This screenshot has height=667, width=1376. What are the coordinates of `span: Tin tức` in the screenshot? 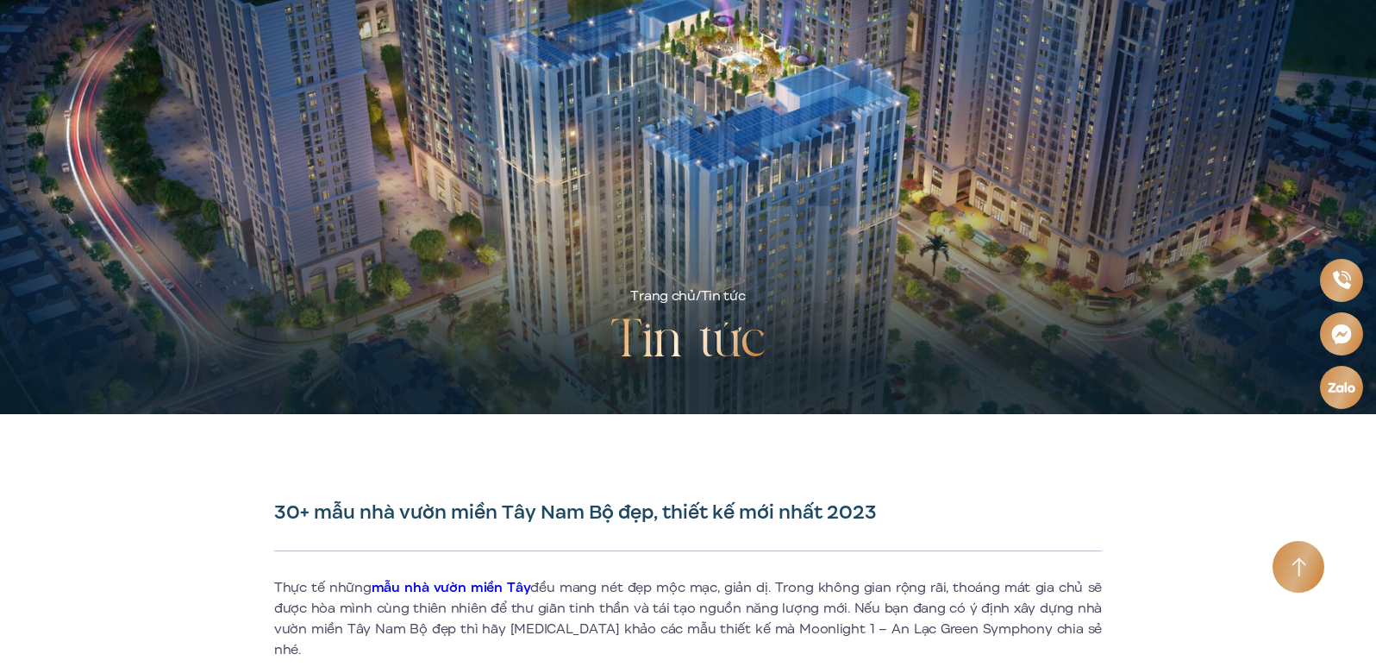 It's located at (724, 296).